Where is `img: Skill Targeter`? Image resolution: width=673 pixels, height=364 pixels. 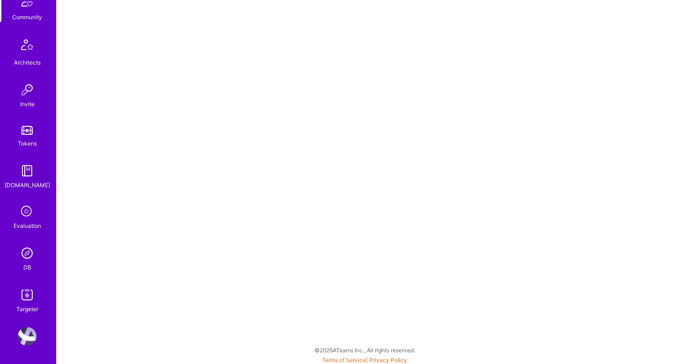
img: Skill Targeter is located at coordinates (27, 294).